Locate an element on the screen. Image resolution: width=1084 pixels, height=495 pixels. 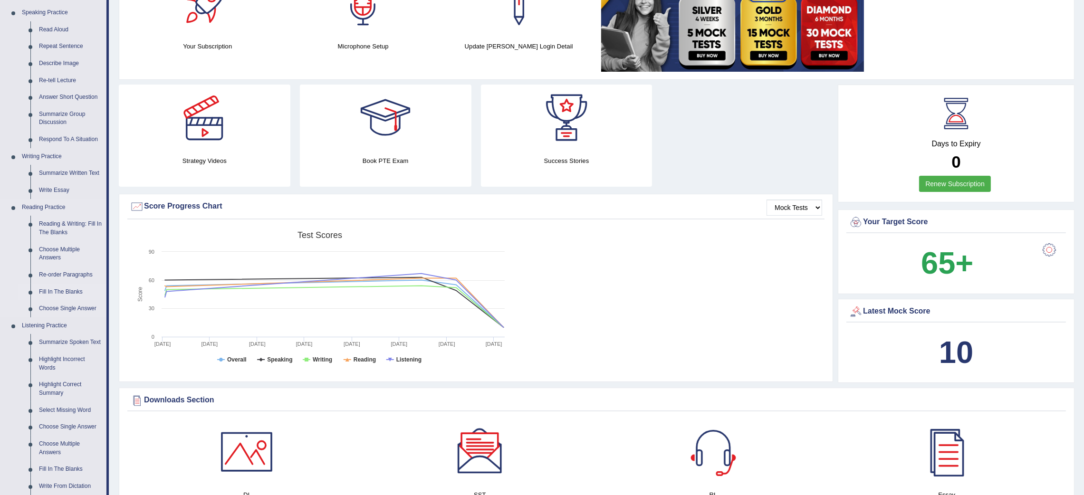
text: 90 is located at coordinates (152, 252).